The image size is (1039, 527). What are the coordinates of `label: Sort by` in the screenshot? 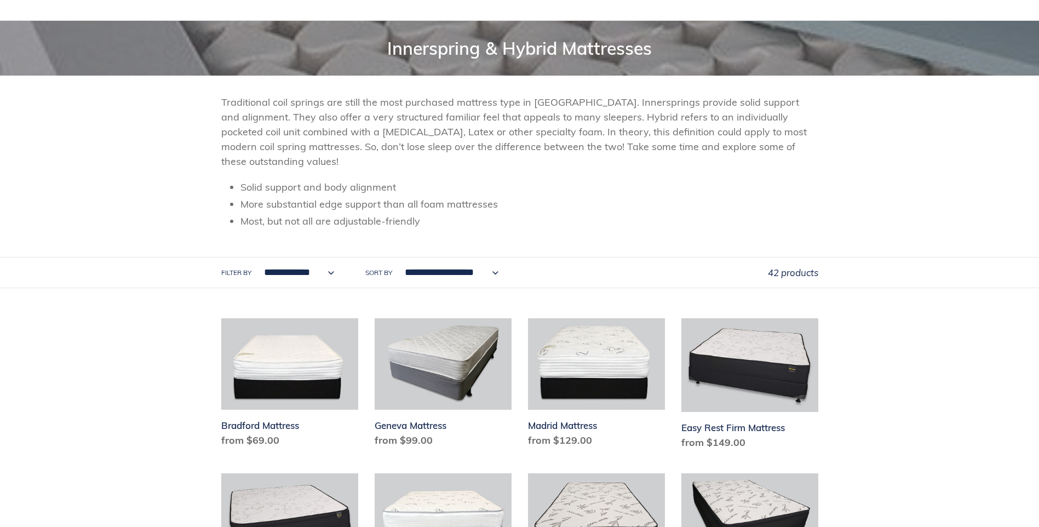 It's located at (378, 273).